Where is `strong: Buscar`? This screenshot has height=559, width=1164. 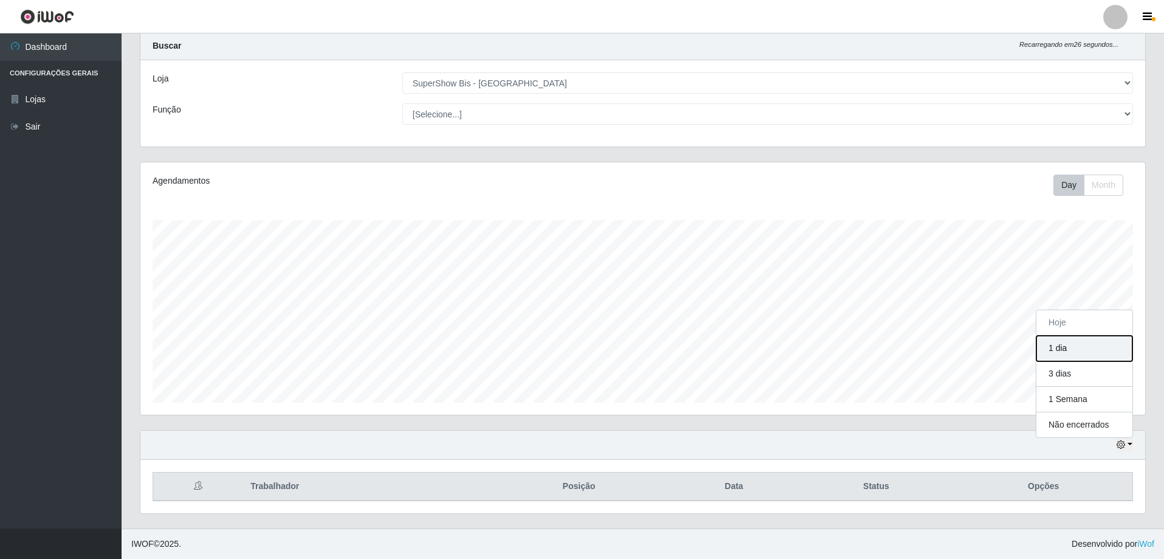
strong: Buscar is located at coordinates (167, 46).